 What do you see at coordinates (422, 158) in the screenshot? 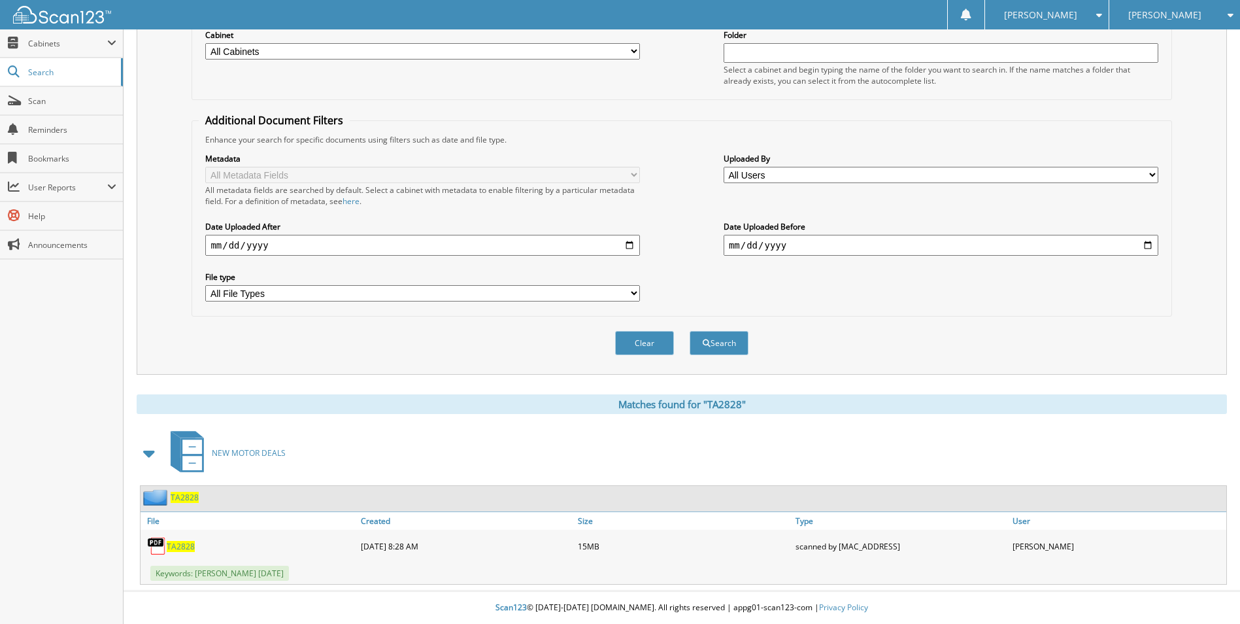
I see `label: Metadata` at bounding box center [422, 158].